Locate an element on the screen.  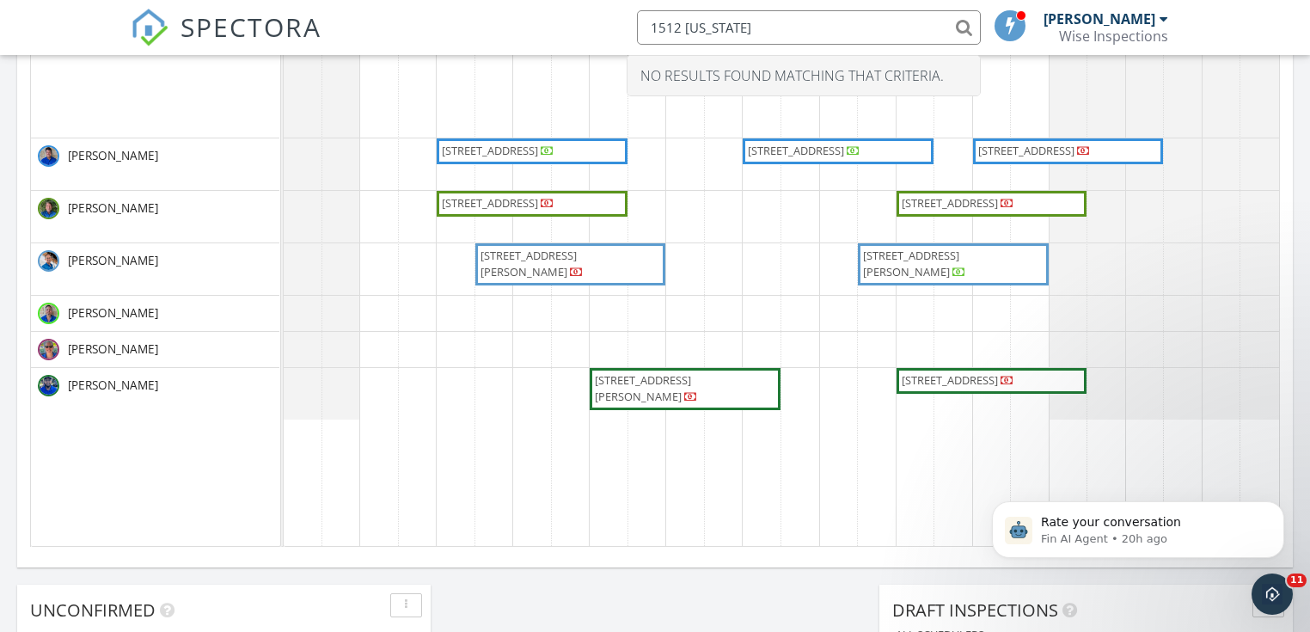
a: SPECTORA is located at coordinates (226, 41).